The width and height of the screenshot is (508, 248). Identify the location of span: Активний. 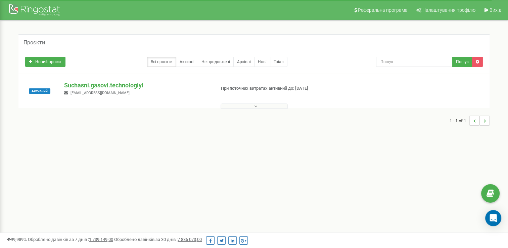
(40, 91).